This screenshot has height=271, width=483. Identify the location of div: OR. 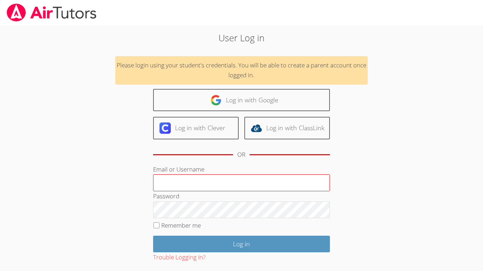
(241, 155).